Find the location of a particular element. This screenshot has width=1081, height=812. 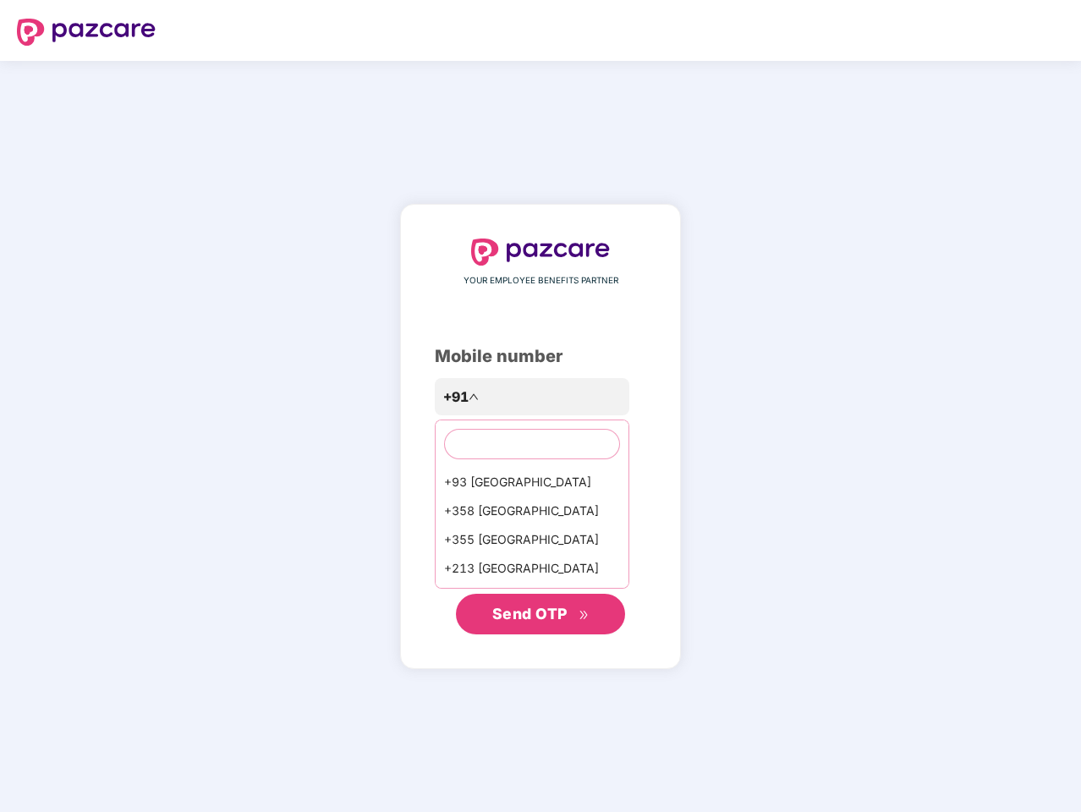

span: double-right is located at coordinates (584, 615).